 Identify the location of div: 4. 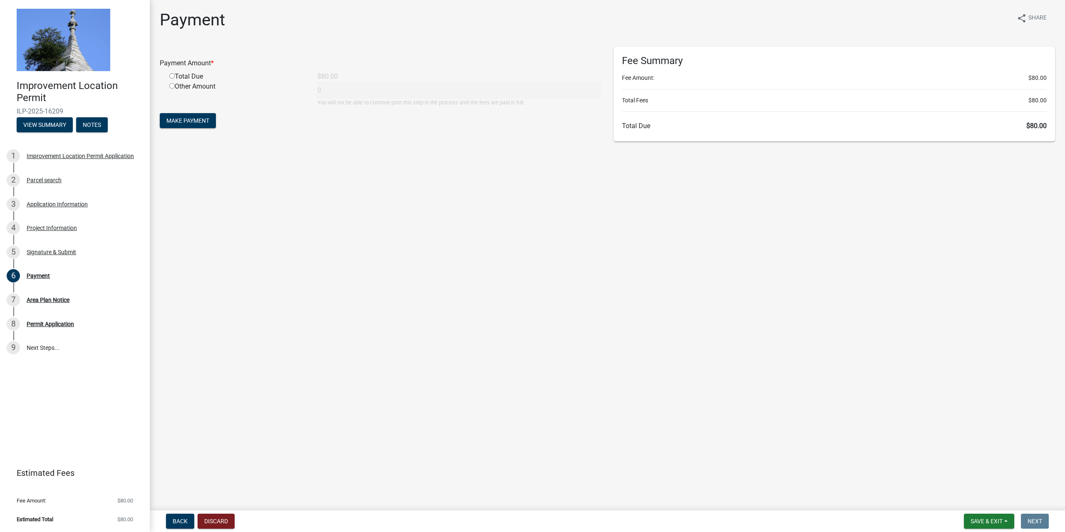
(13, 228).